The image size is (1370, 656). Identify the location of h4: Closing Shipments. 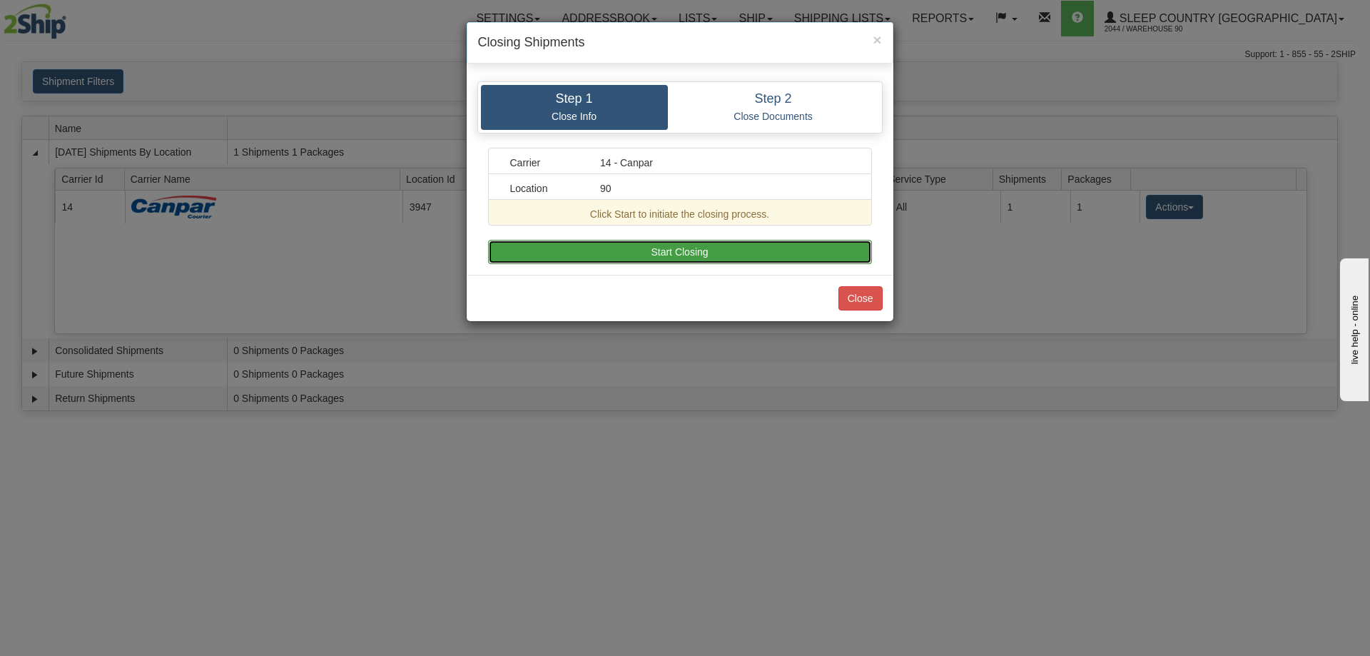
(680, 43).